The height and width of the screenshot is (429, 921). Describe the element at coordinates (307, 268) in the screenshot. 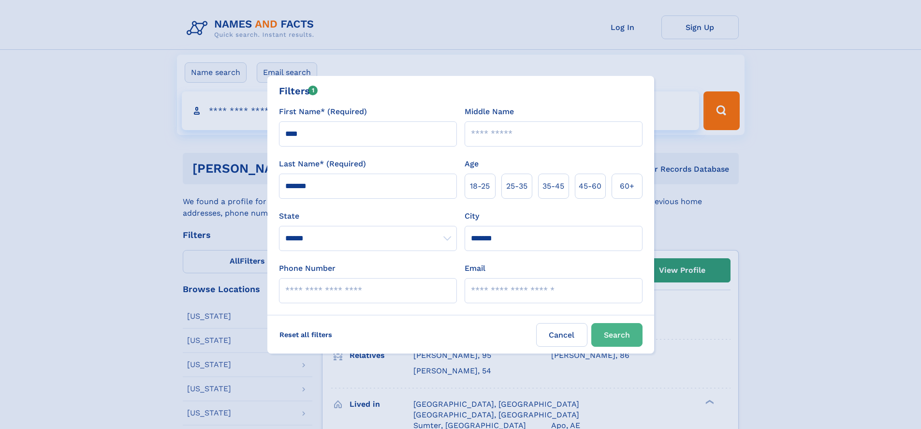

I see `label: Phone Number` at that location.